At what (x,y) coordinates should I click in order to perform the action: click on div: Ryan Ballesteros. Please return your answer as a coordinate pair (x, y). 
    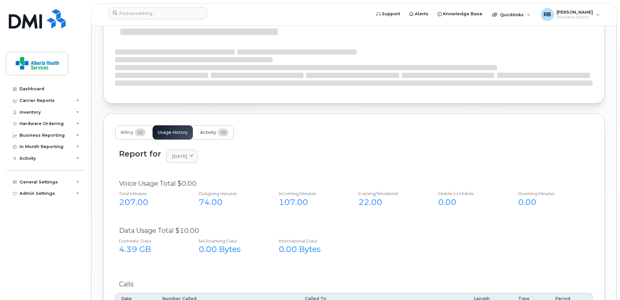
    Looking at the image, I should click on (570, 15).